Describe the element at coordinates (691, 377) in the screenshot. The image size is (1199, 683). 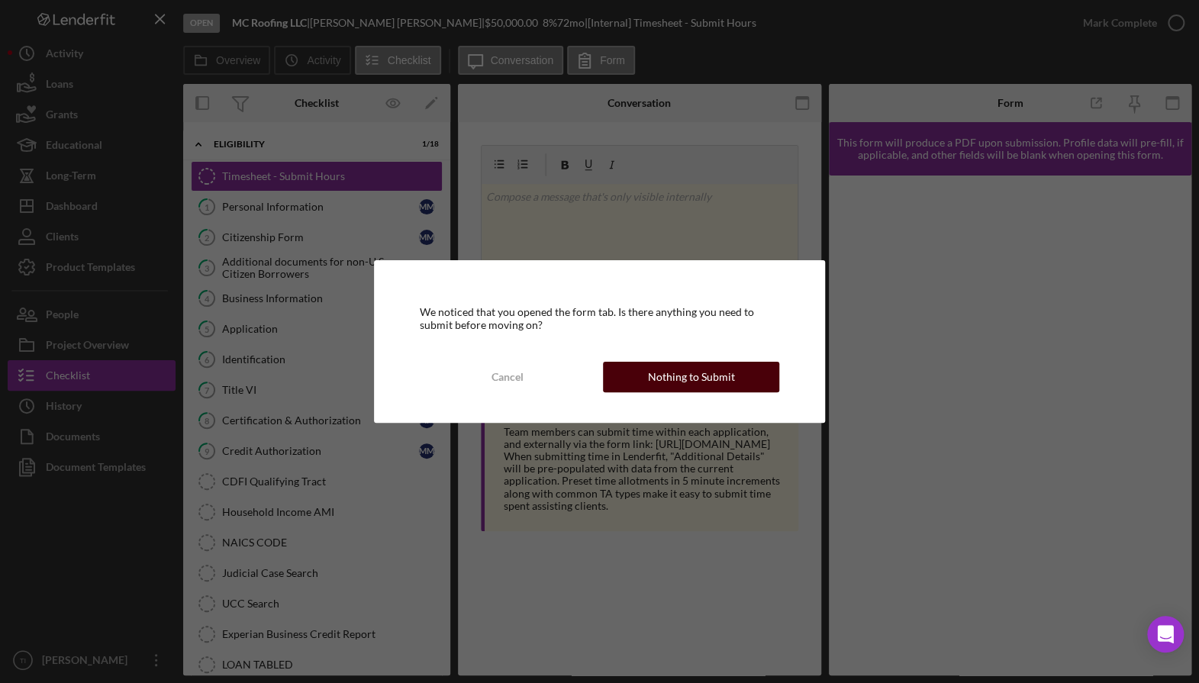
I see `button: Nothing to Submit` at that location.